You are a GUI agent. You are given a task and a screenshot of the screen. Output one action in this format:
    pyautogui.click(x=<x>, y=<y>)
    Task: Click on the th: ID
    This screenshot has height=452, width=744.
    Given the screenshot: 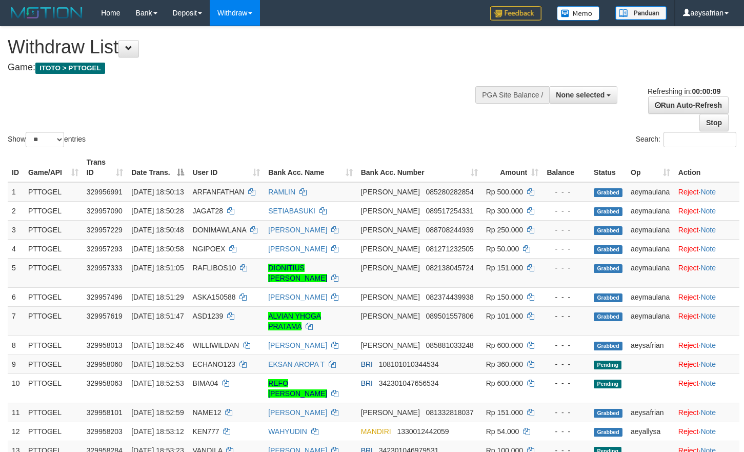 What is the action you would take?
    pyautogui.click(x=16, y=167)
    